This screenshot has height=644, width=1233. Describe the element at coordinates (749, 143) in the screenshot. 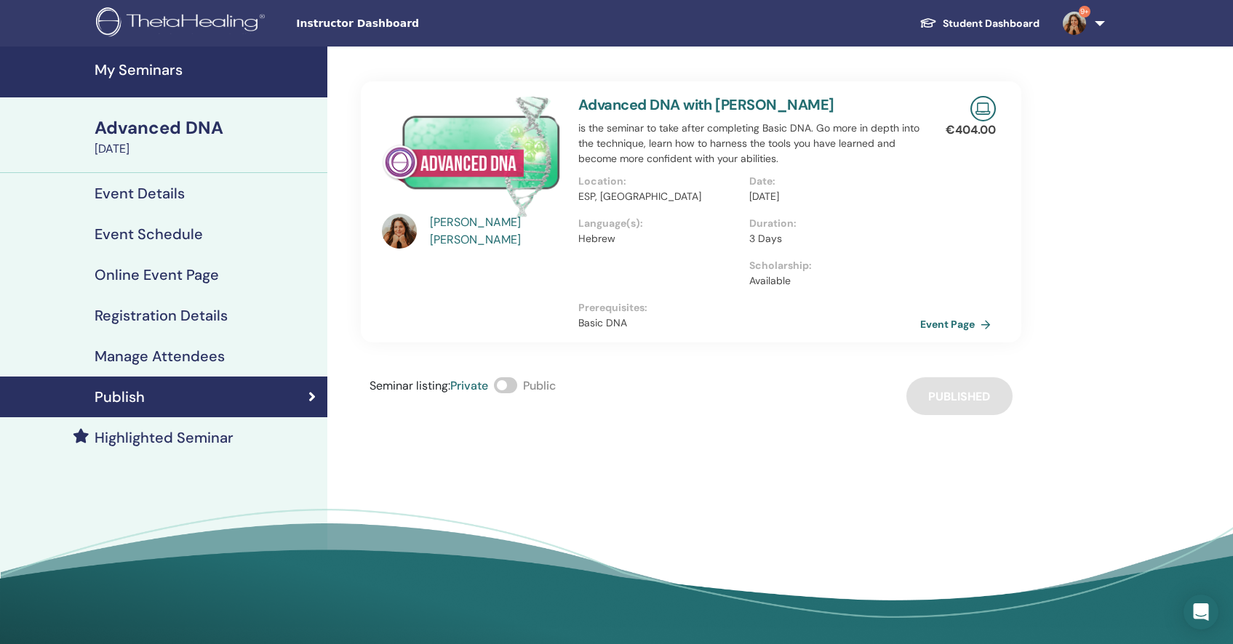

I see `p: is the seminar to take after completing Basic DNA. Go more in depth into the technique, learn how...` at that location.